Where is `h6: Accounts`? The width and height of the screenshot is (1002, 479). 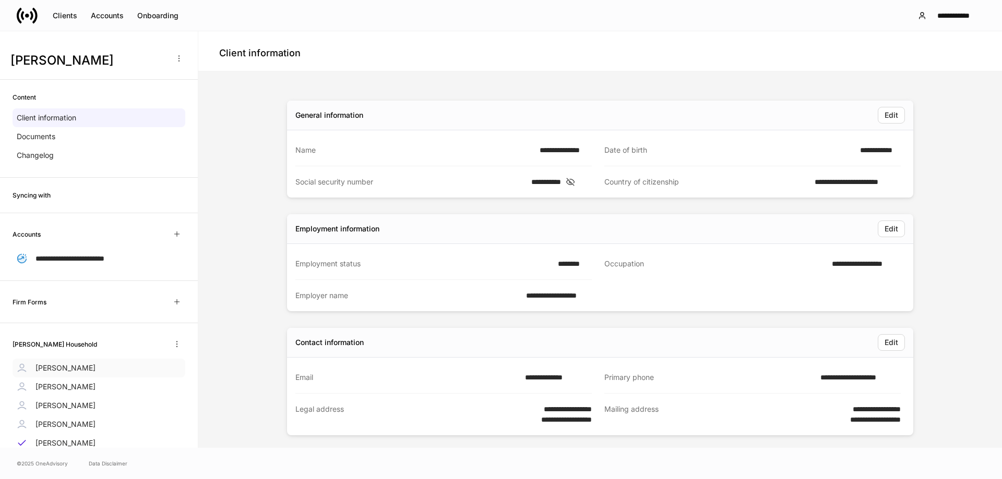
h6: Accounts is located at coordinates (27, 234).